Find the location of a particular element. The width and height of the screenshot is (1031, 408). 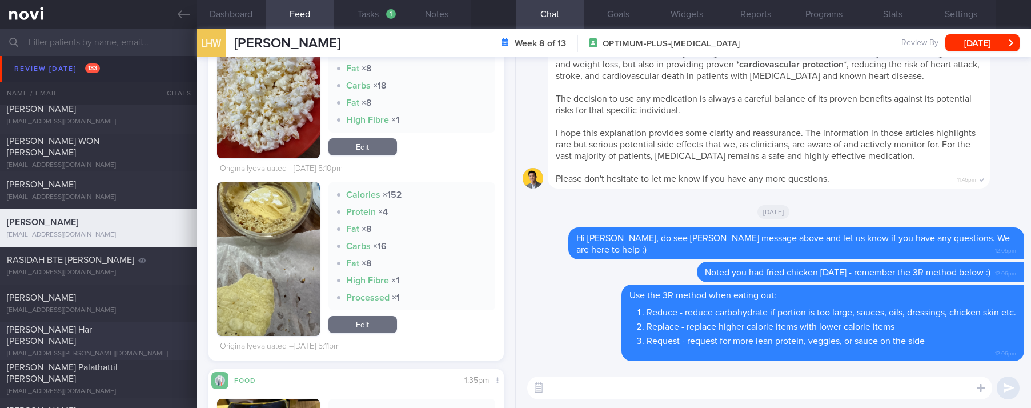

strong: Calories is located at coordinates (363, 195).